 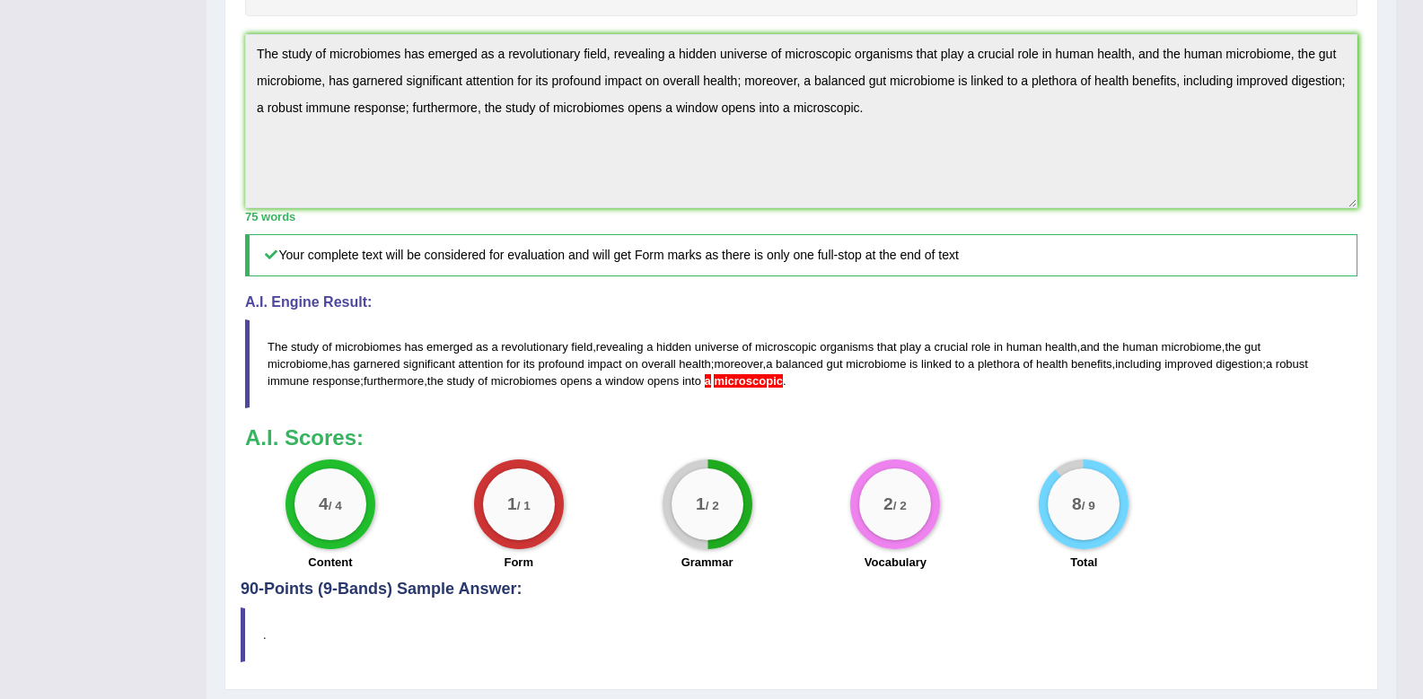 What do you see at coordinates (523, 505) in the screenshot?
I see `small: / 1` at bounding box center [523, 505].